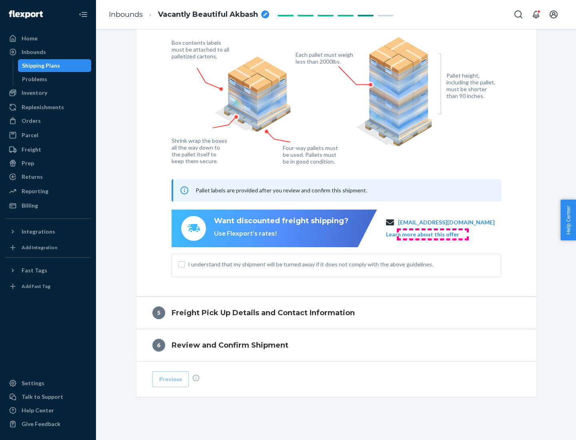 This screenshot has width=576, height=440. I want to click on button: Learn more about this offer, so click(422, 234).